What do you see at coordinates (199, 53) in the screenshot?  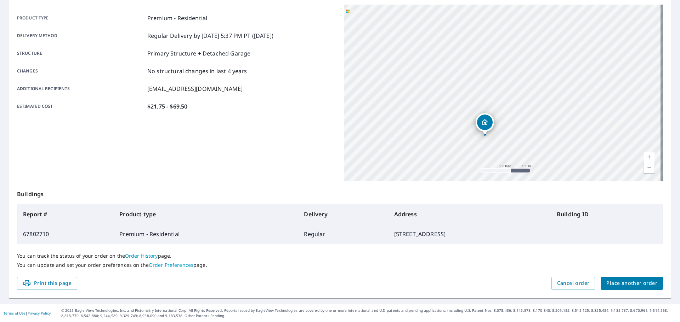 I see `p: Primary Structure + Detached Garage` at bounding box center [199, 53].